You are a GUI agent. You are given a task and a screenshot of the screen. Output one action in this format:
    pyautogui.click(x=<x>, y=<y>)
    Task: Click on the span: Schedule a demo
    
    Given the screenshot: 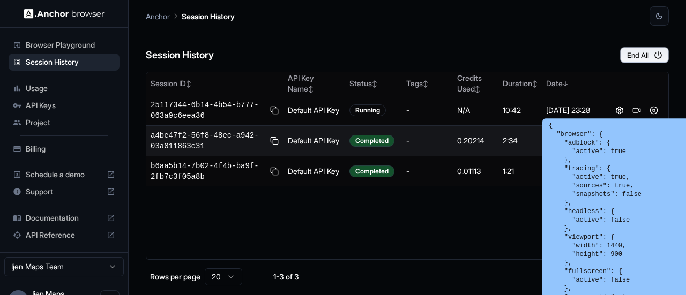 What is the action you would take?
    pyautogui.click(x=64, y=175)
    